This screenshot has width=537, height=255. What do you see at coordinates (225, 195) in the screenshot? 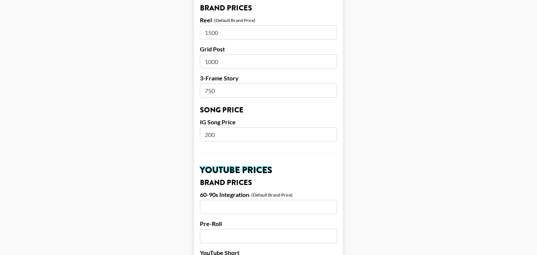
I see `label: 60-90s Integration` at bounding box center [225, 195].